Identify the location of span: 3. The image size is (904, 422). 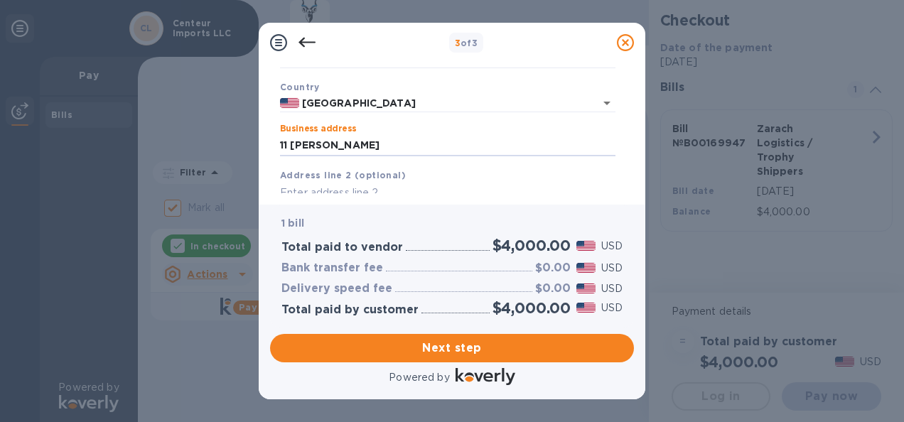
(458, 43).